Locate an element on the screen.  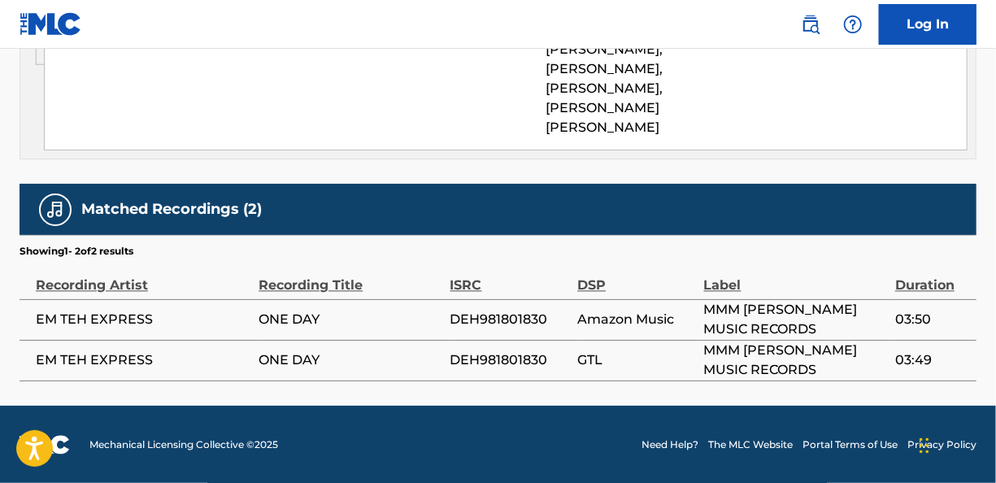
img: search is located at coordinates (811, 24).